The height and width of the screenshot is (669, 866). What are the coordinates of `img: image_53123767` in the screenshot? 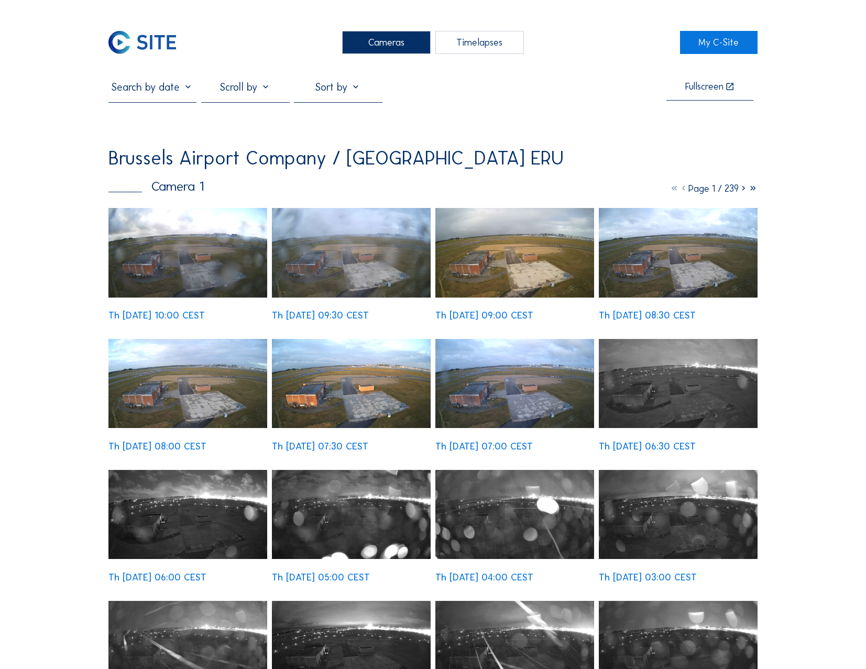 It's located at (188, 253).